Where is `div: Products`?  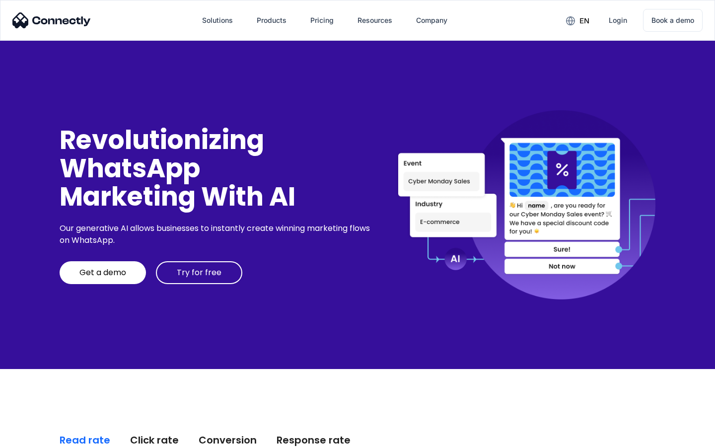
div: Products is located at coordinates (272, 20).